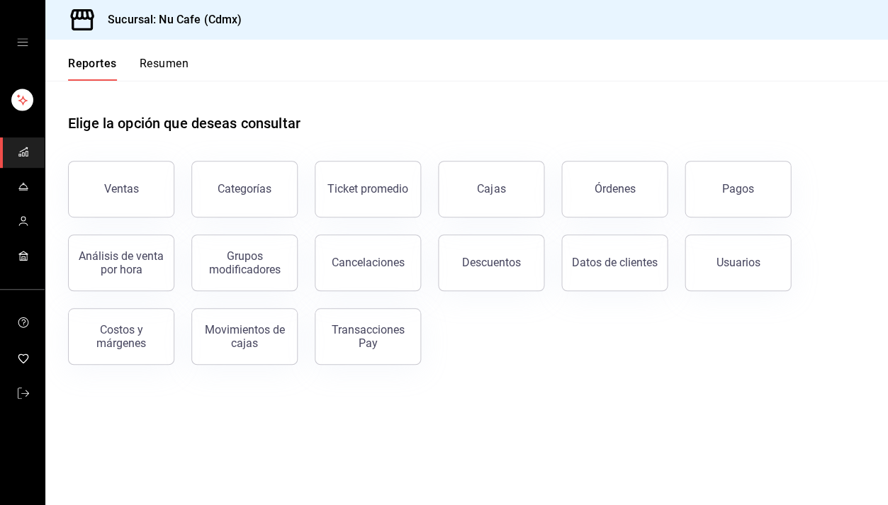  Describe the element at coordinates (164, 69) in the screenshot. I see `button: Resumen` at that location.